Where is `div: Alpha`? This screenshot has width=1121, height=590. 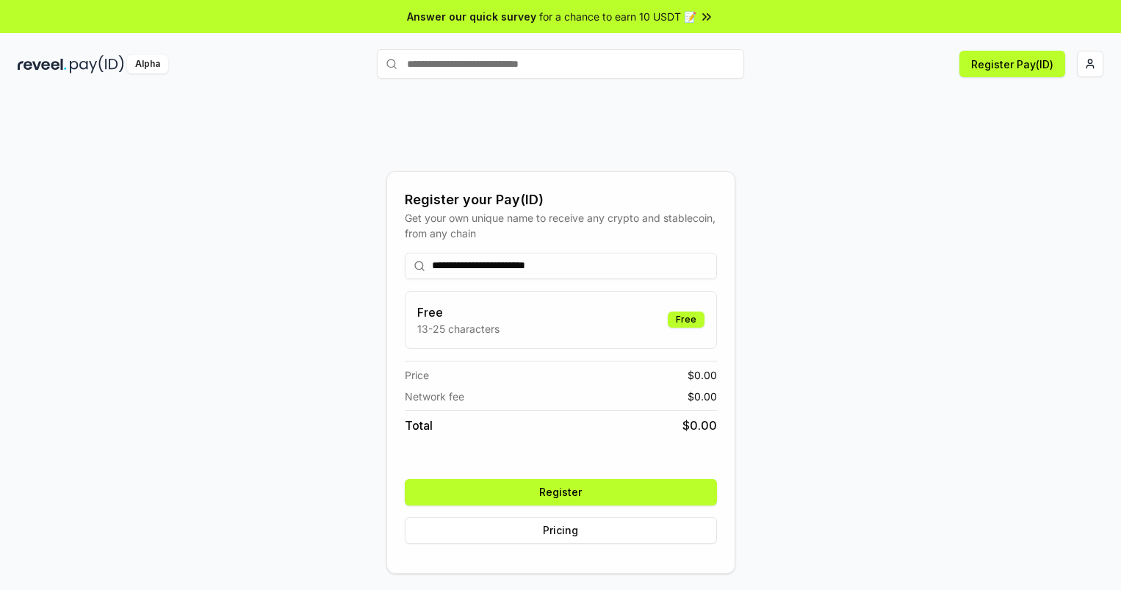 div: Alpha is located at coordinates (148, 64).